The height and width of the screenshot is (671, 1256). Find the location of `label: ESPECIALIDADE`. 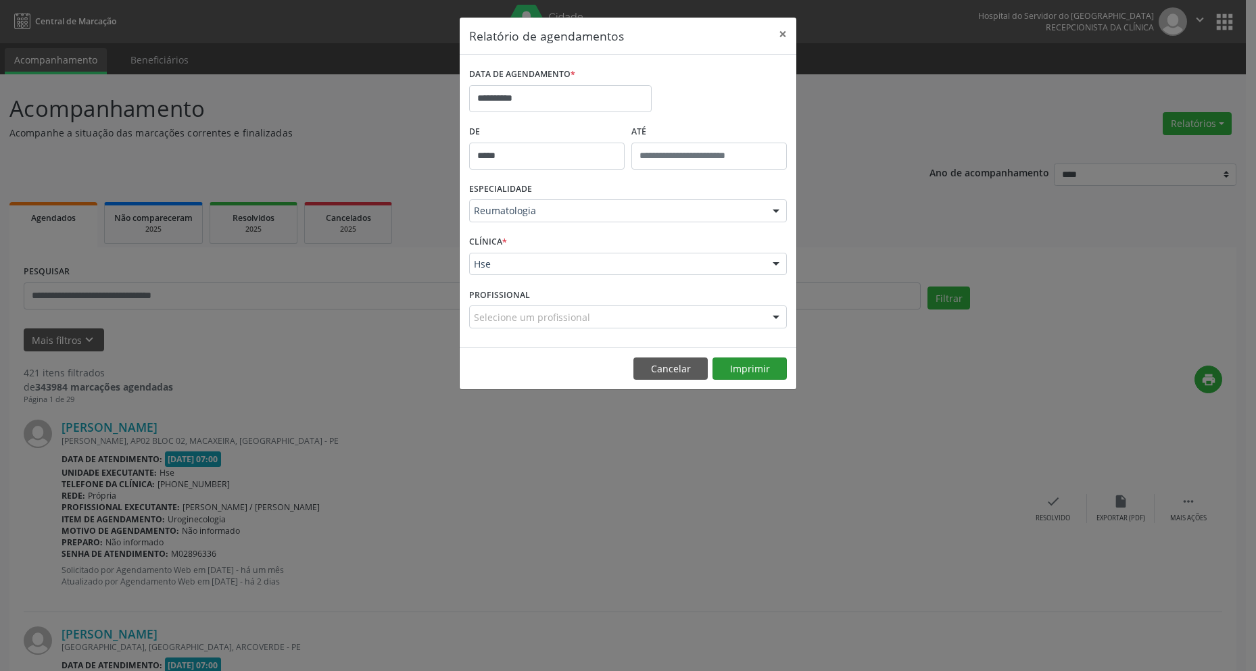

label: ESPECIALIDADE is located at coordinates (500, 189).